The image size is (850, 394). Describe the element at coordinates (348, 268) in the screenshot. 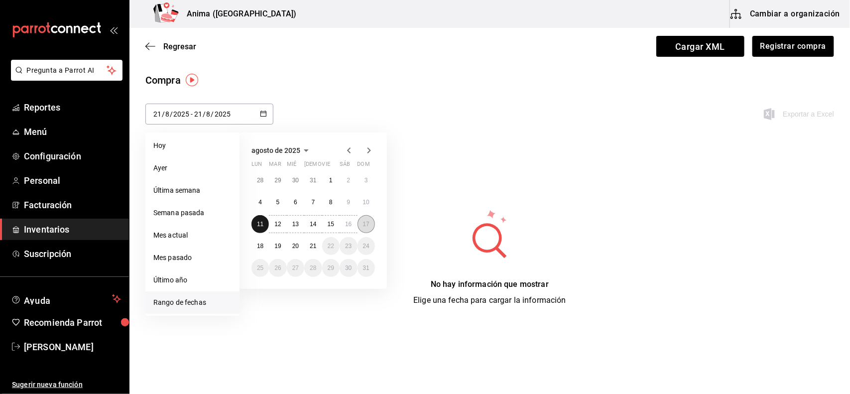

I see `button: 30 de agosto de 2025` at that location.